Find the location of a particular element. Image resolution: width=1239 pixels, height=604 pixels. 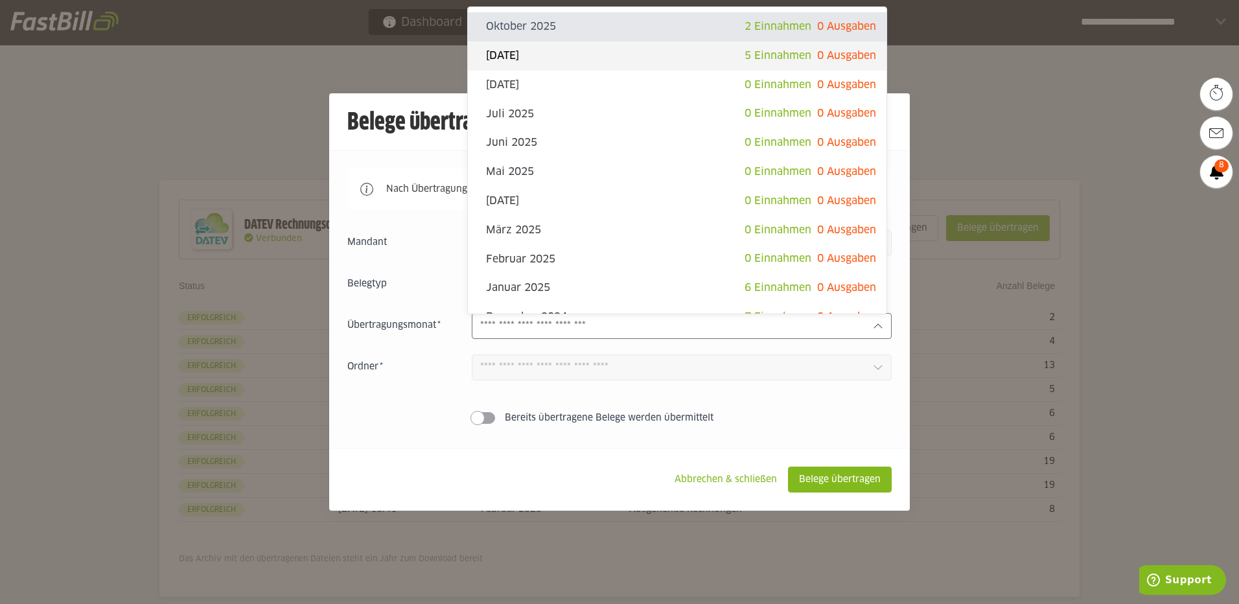

a: 8 is located at coordinates (1217, 172).